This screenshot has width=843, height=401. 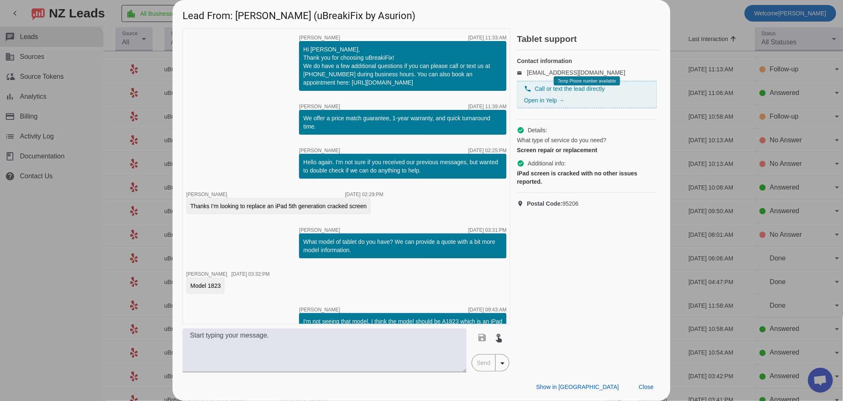 I want to click on div: We offer a price match guarantee, 1-year warranty, and quick turnaround time.​, so click(x=403, y=122).